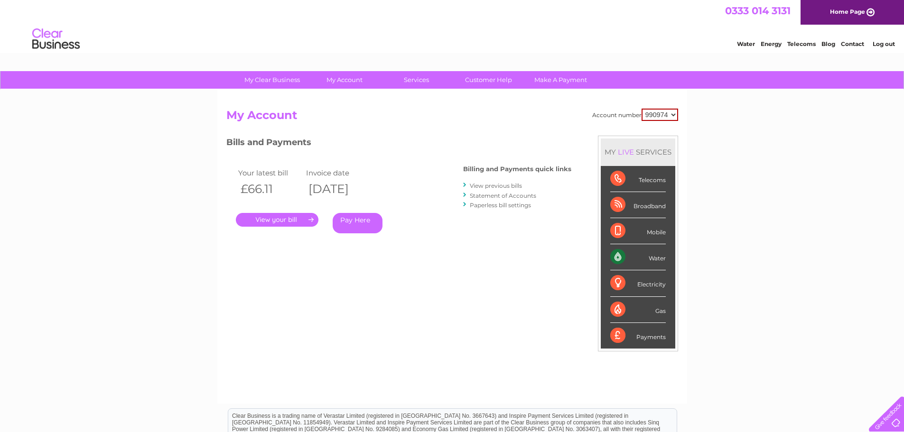 The width and height of the screenshot is (904, 432). What do you see at coordinates (635, 115) in the screenshot?
I see `div: Account number` at bounding box center [635, 115].